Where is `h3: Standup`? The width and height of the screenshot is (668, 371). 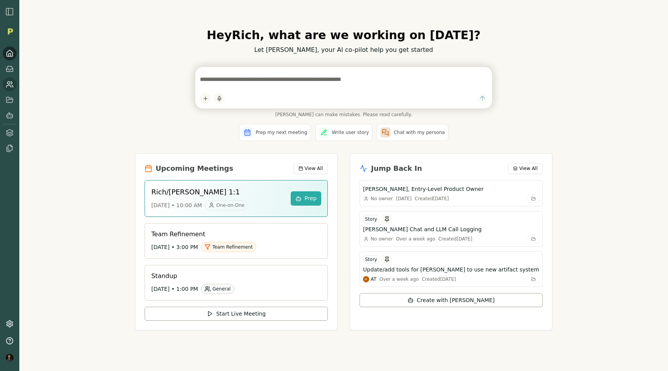 h3: Standup is located at coordinates (233, 276).